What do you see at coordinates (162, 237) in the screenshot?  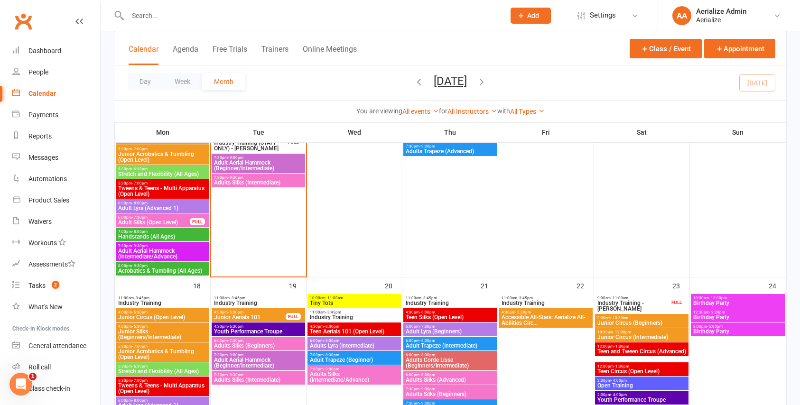 I see `span: Handstands (All Ages)` at bounding box center [162, 237].